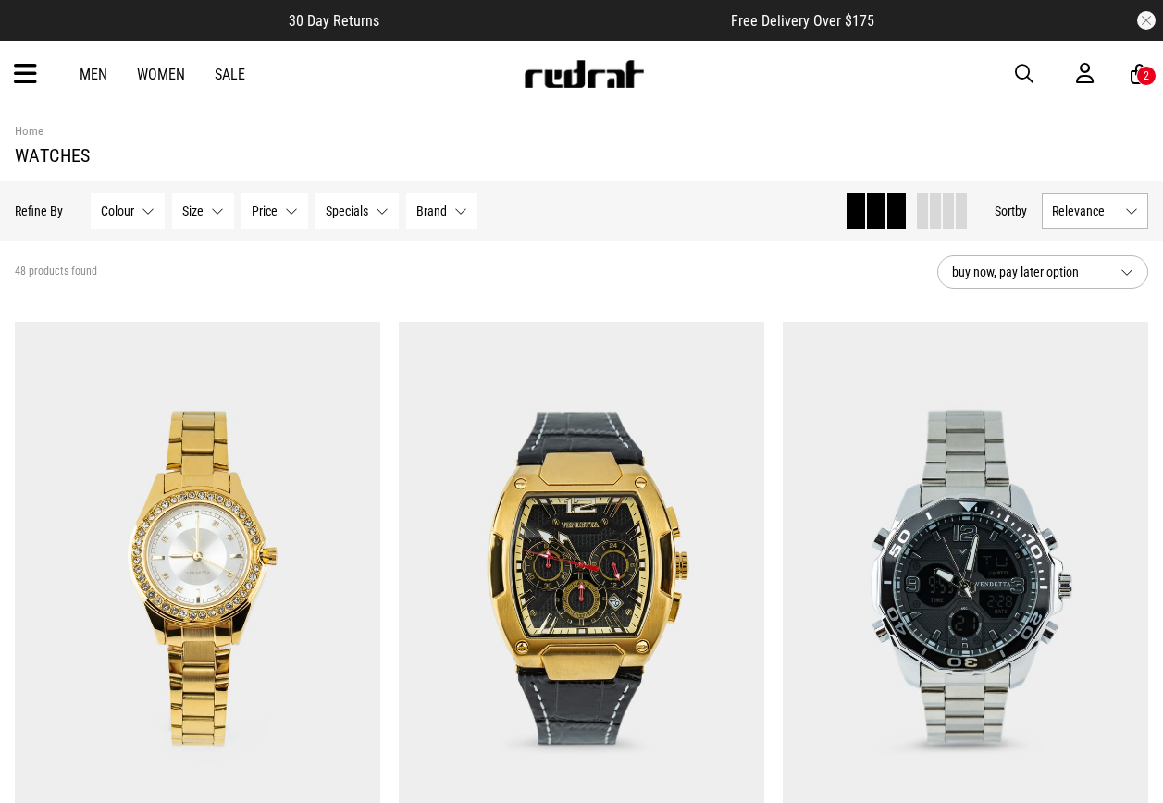  I want to click on button: Specials, so click(357, 211).